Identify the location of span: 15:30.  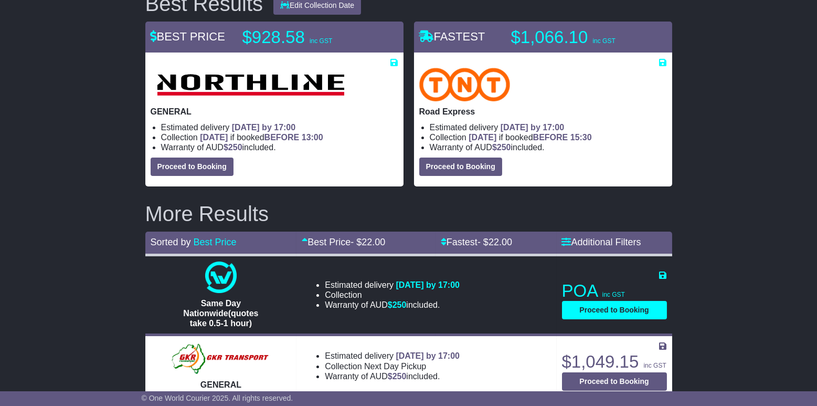
(581, 137).